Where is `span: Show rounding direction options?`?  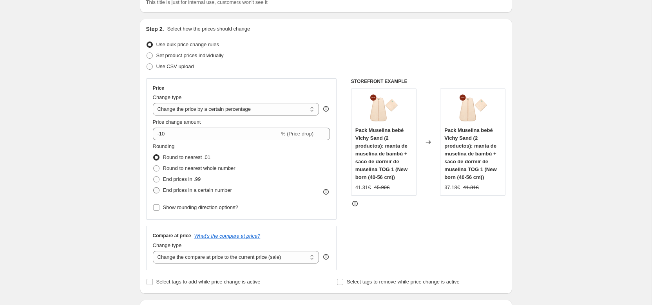 span: Show rounding direction options? is located at coordinates (201, 207).